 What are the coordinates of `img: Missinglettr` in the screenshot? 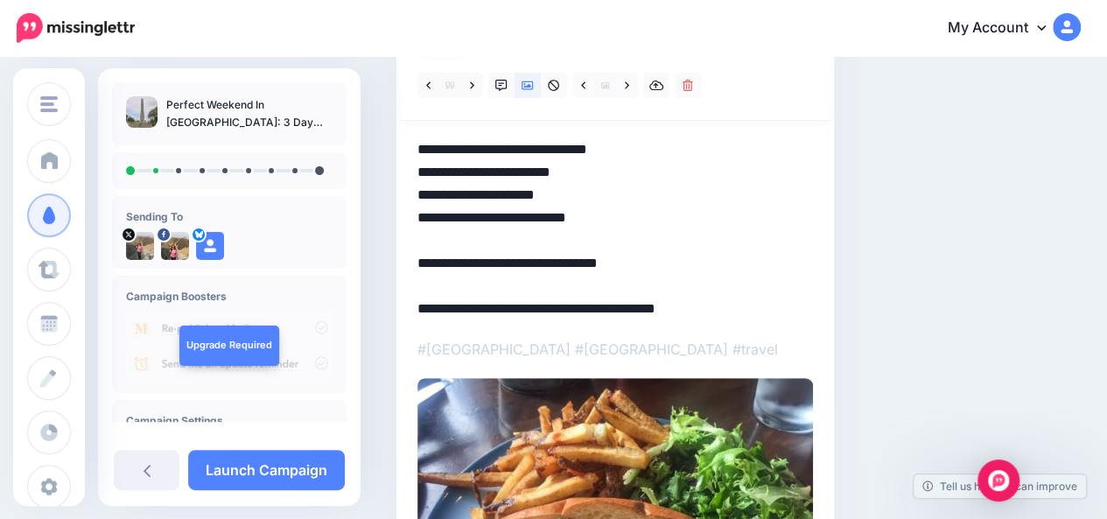 It's located at (75, 28).